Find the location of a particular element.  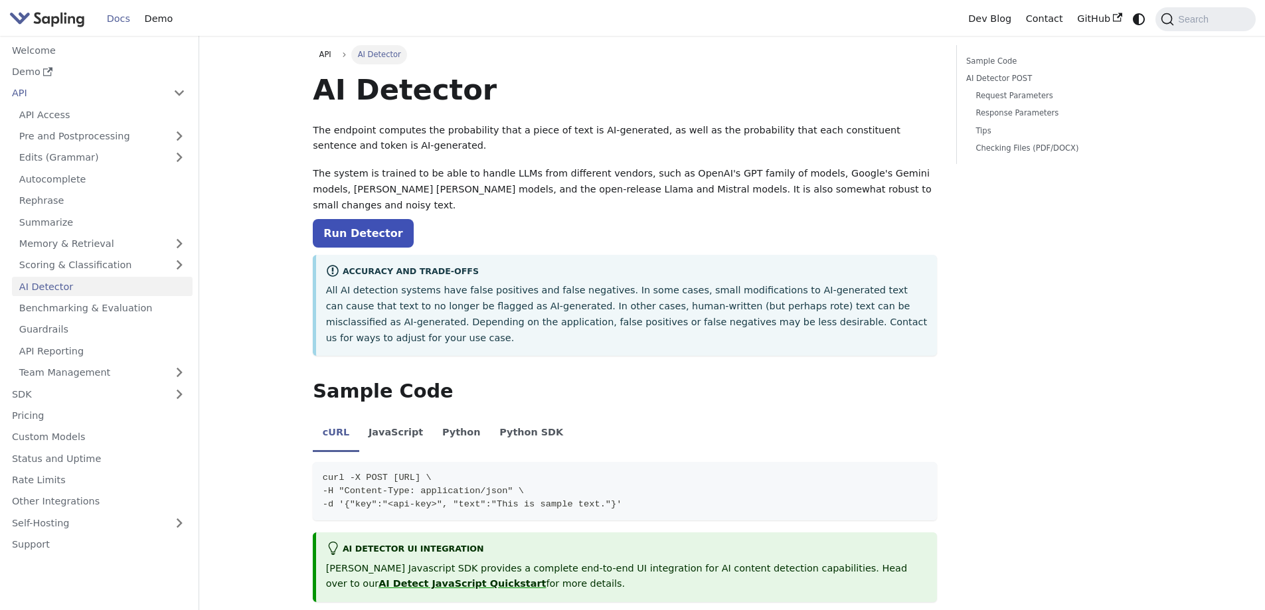

a: Run Detector is located at coordinates (363, 233).